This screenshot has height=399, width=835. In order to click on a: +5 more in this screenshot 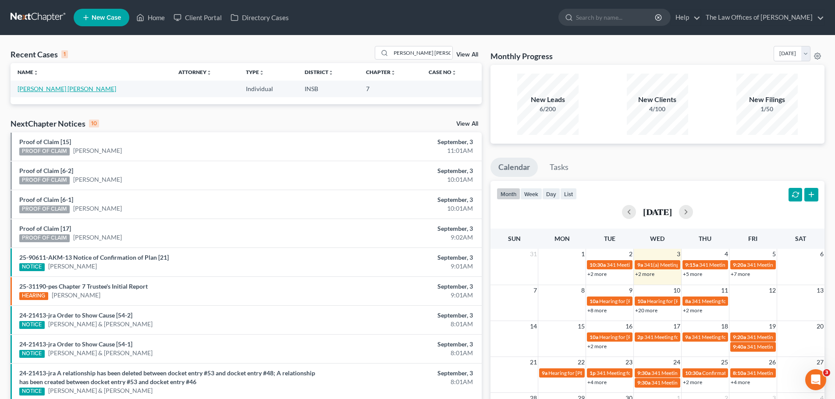, I will do `click(692, 274)`.